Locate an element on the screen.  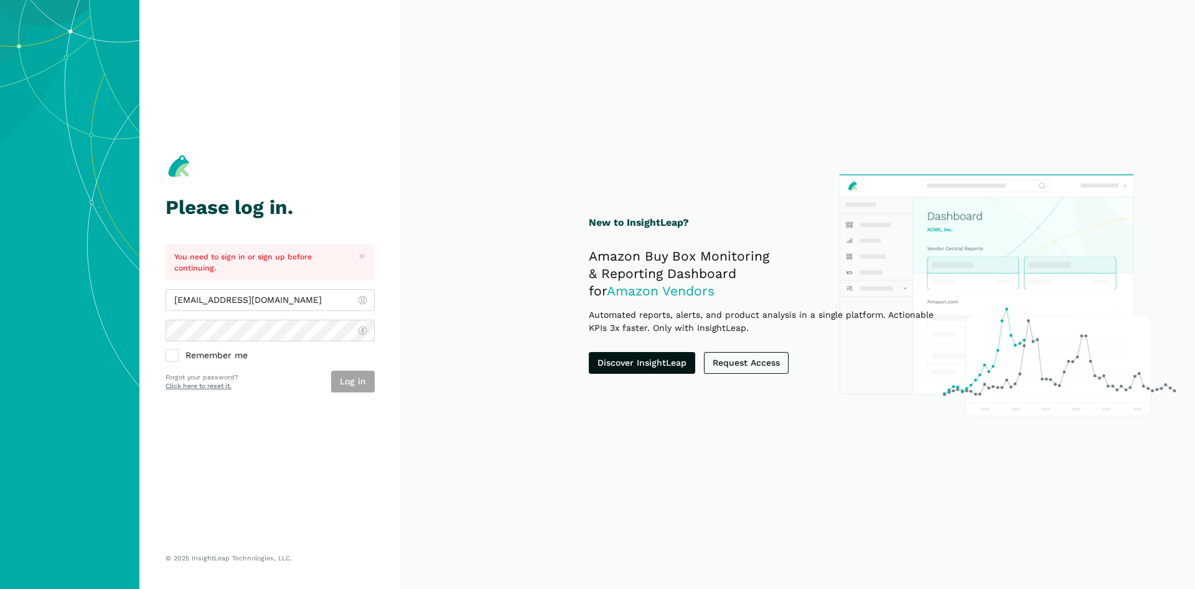
h2: Amazon Buy Box Monitoring & Reporting Dashboard for is located at coordinates (770, 274).